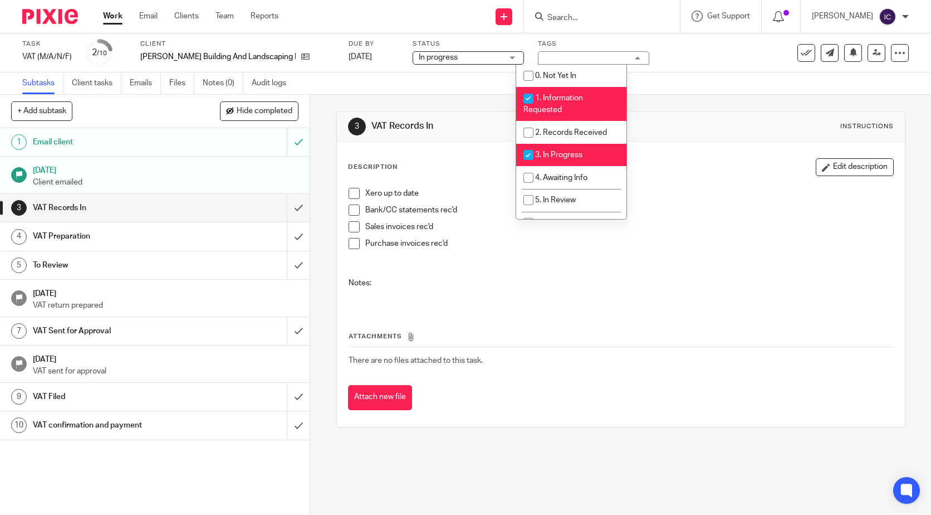 This screenshot has height=515, width=931. Describe the element at coordinates (166, 305) in the screenshot. I see `p: VAT return prepared` at that location.